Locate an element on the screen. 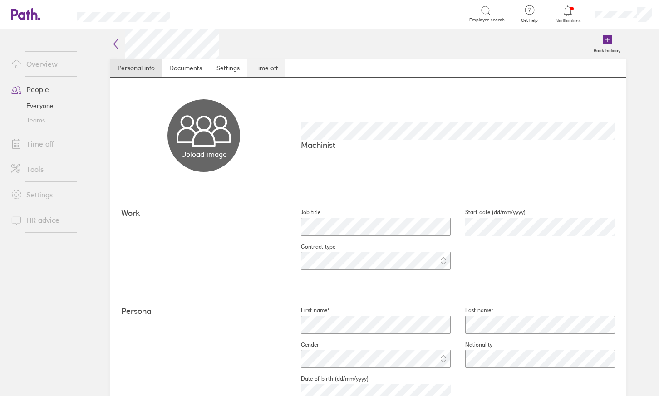 The width and height of the screenshot is (659, 396). a: Personal info is located at coordinates (136, 68).